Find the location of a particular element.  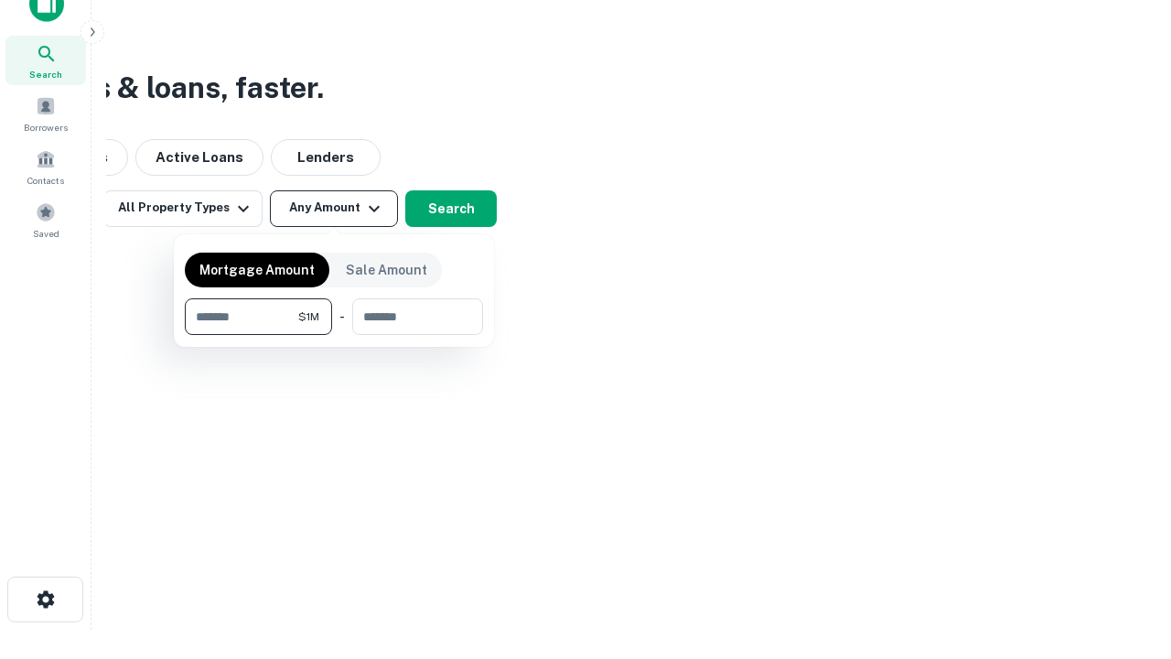

div: Chat Widget is located at coordinates (1125, 498).